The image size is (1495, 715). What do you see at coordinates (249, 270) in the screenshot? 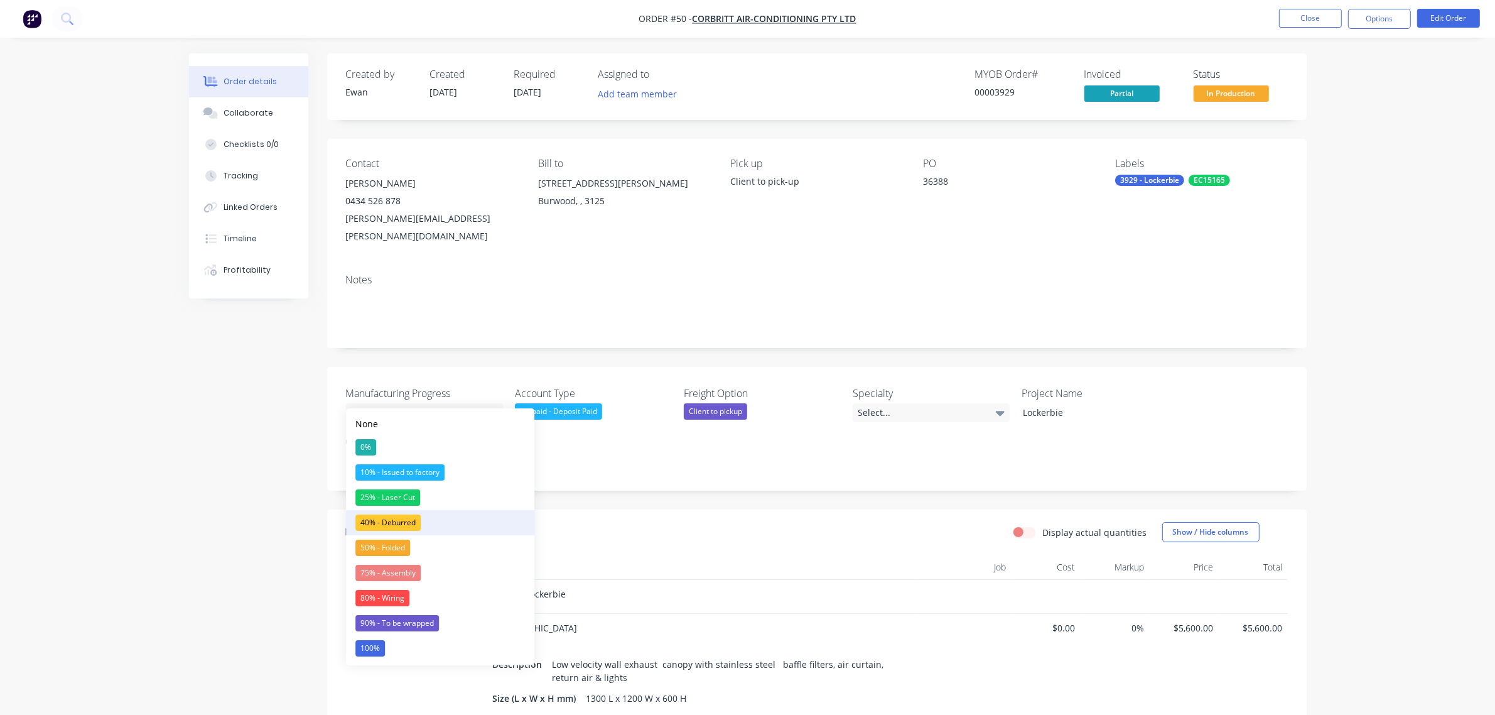
I see `button: Profitability` at bounding box center [249, 270].